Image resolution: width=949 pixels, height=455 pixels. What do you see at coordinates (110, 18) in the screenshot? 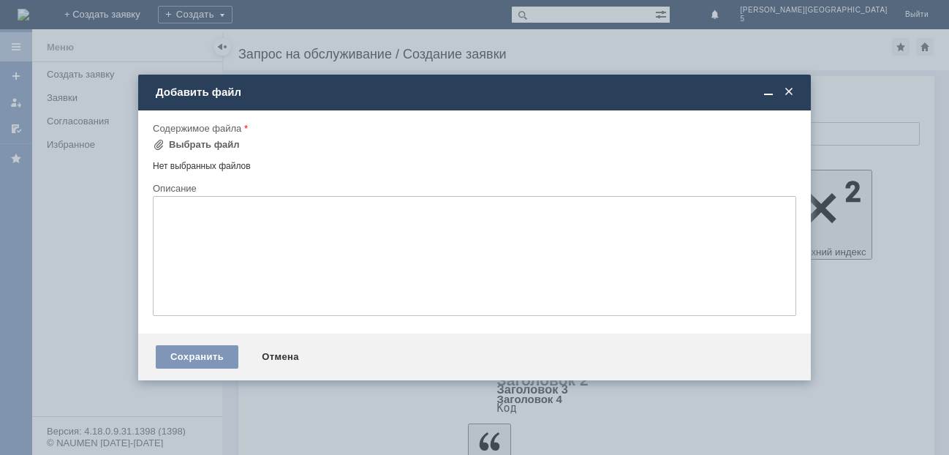
I see `div: по факту приемки расхождений не обнаружено` at bounding box center [110, 18].